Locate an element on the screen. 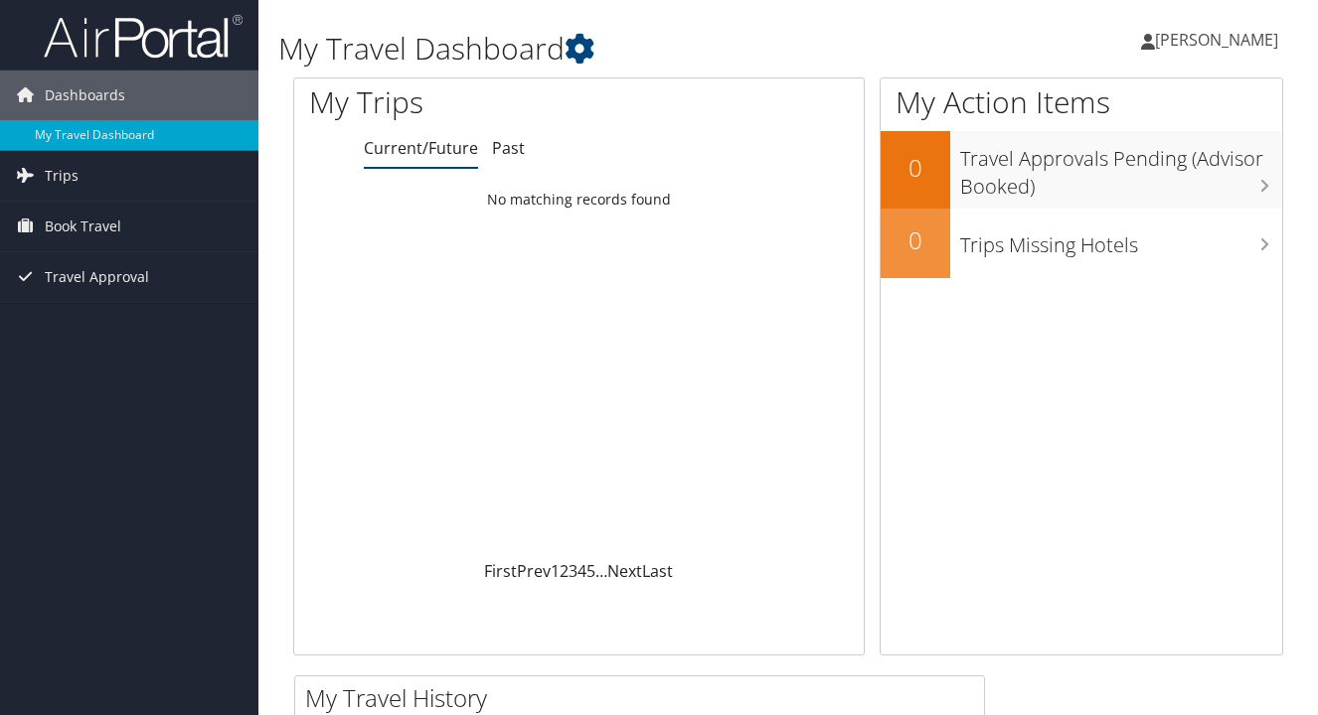  a: Prev is located at coordinates (534, 571).